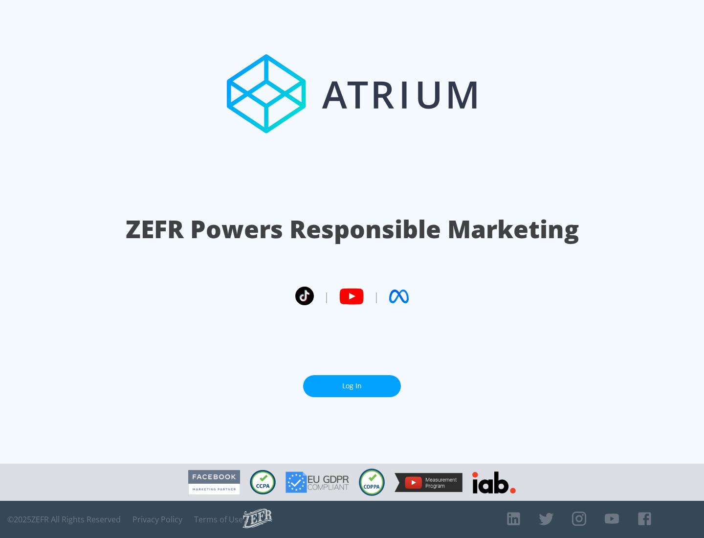 The image size is (704, 538). Describe the element at coordinates (352, 229) in the screenshot. I see `h1: ZEFR Powers Responsible Marketing` at that location.